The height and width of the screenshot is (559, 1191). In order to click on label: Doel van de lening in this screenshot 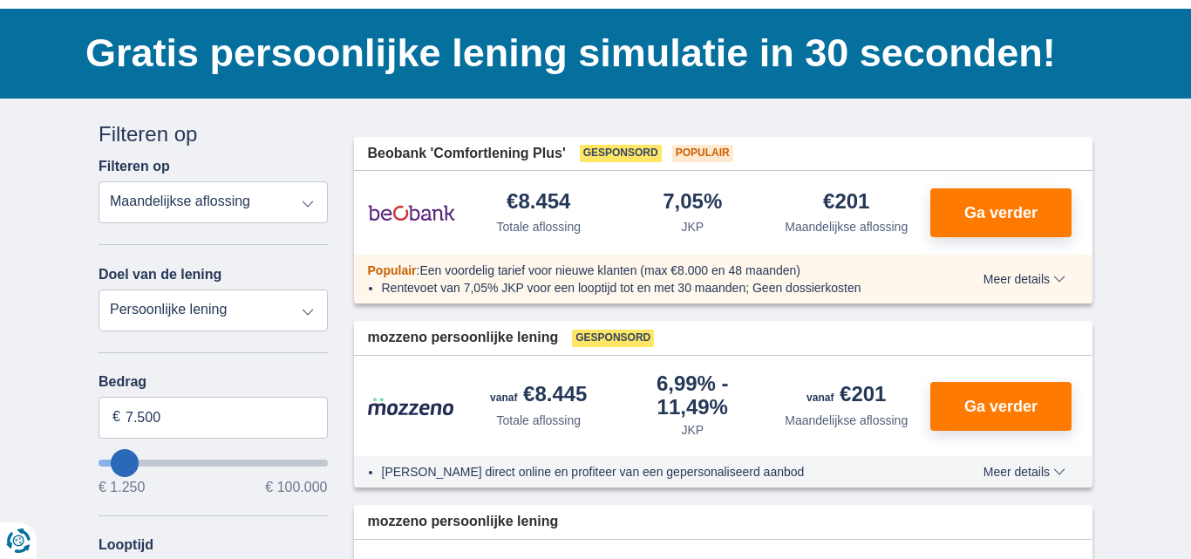, I will do `click(159, 275)`.